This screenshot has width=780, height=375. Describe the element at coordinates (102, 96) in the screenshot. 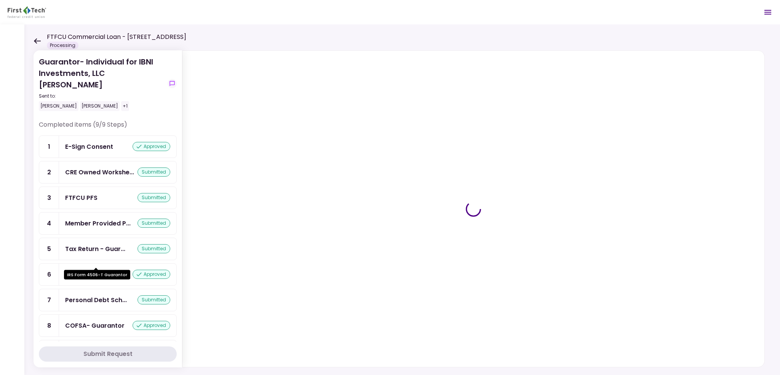

I see `div: Sent to:` at that location.